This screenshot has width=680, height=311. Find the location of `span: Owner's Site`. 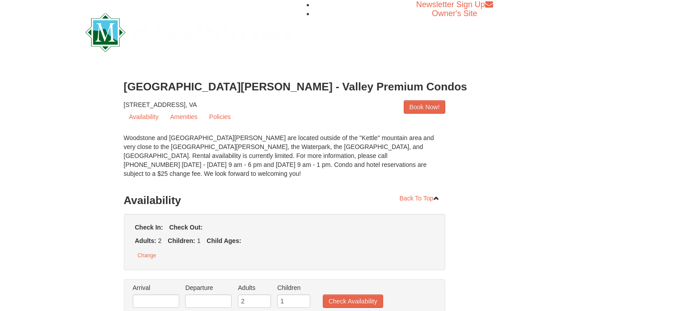

span: Owner's Site is located at coordinates (454, 13).